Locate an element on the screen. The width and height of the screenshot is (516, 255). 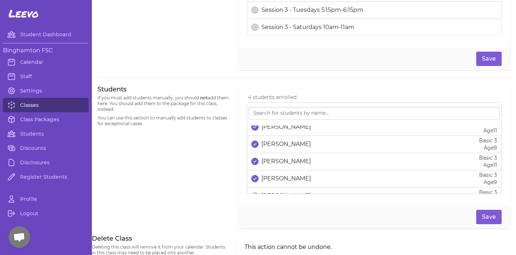
p: This action cannot be undone. is located at coordinates (331, 247).